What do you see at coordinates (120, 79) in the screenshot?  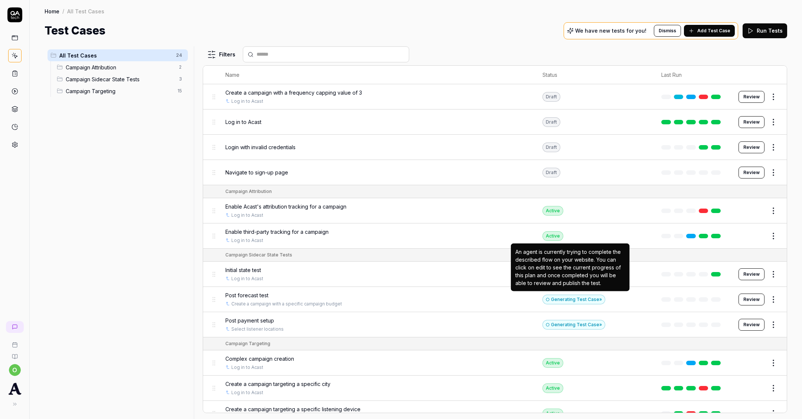 I see `span: Campaign Sidecar State Tests` at bounding box center [120, 79].